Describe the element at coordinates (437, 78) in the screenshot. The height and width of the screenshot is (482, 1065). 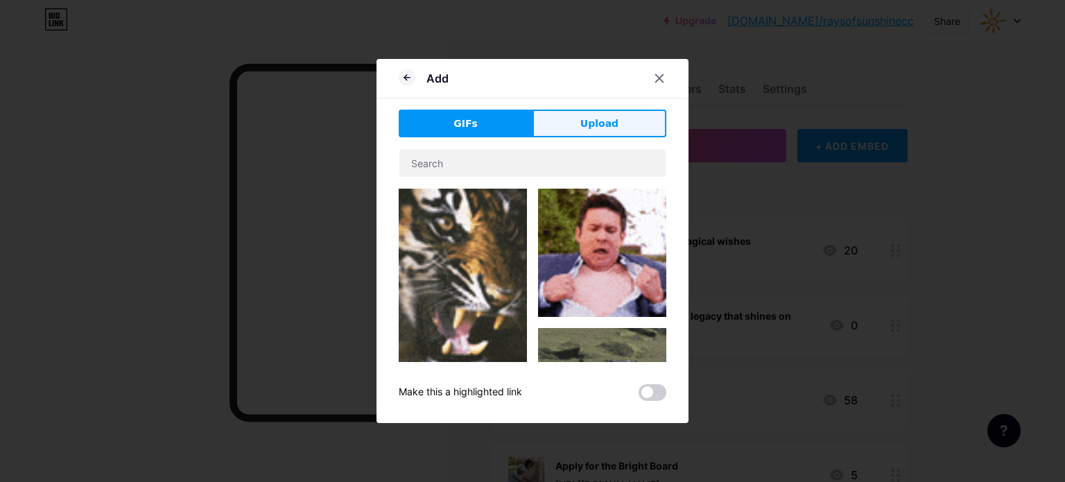
I see `div: Add` at that location.